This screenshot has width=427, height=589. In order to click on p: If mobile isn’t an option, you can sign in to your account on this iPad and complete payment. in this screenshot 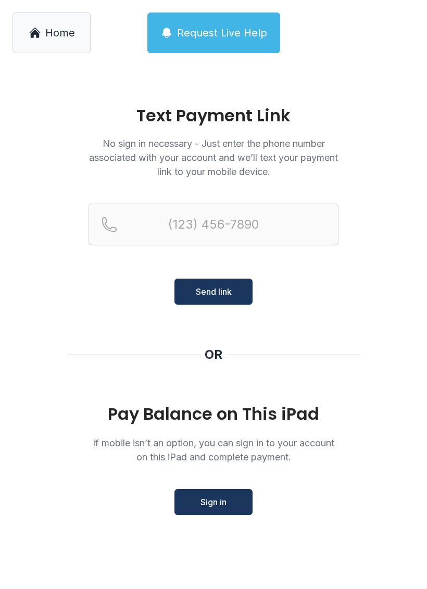, I will do `click(214, 450)`.